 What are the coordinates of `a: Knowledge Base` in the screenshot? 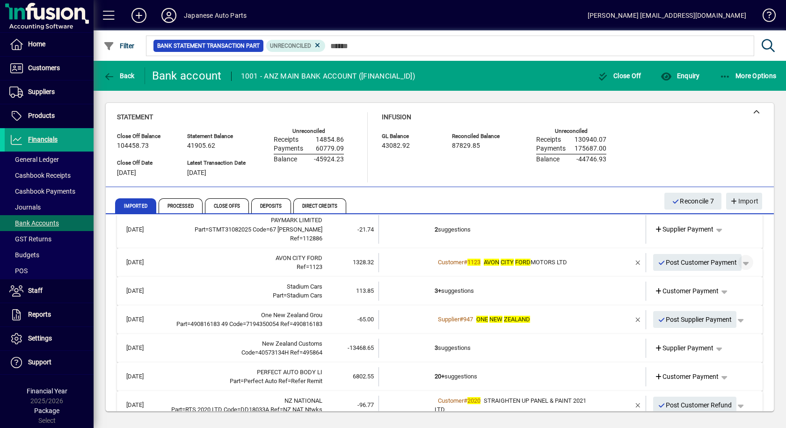 It's located at (765, 17).